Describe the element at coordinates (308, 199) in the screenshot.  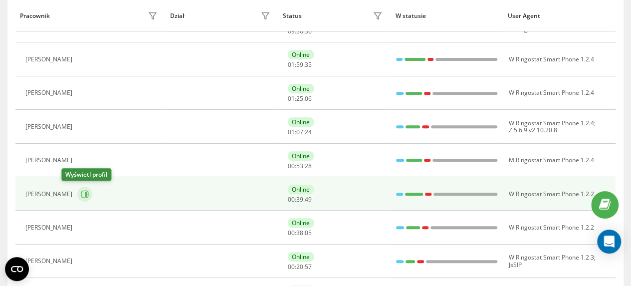
I see `span: 49` at that location.